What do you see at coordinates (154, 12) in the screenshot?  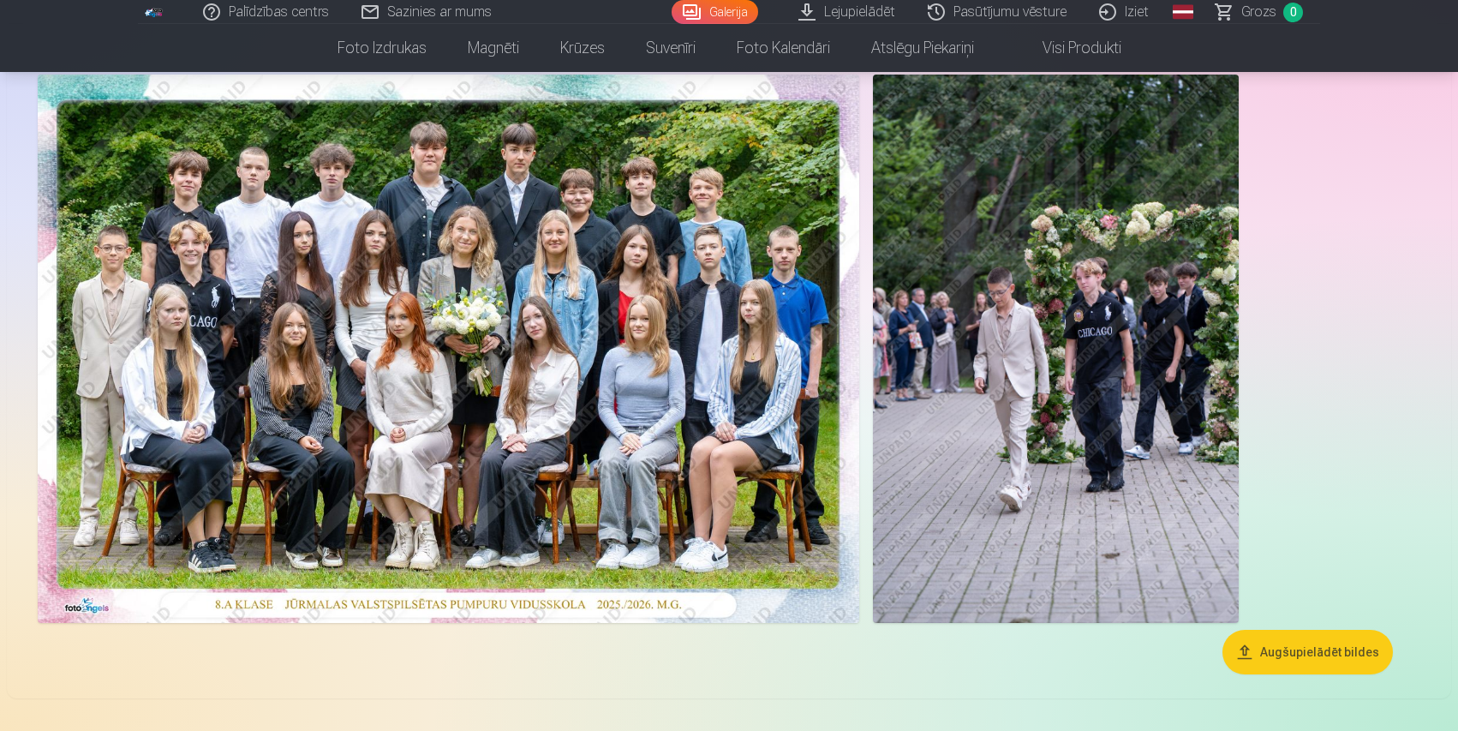 I see `img: /fa3` at bounding box center [154, 12].